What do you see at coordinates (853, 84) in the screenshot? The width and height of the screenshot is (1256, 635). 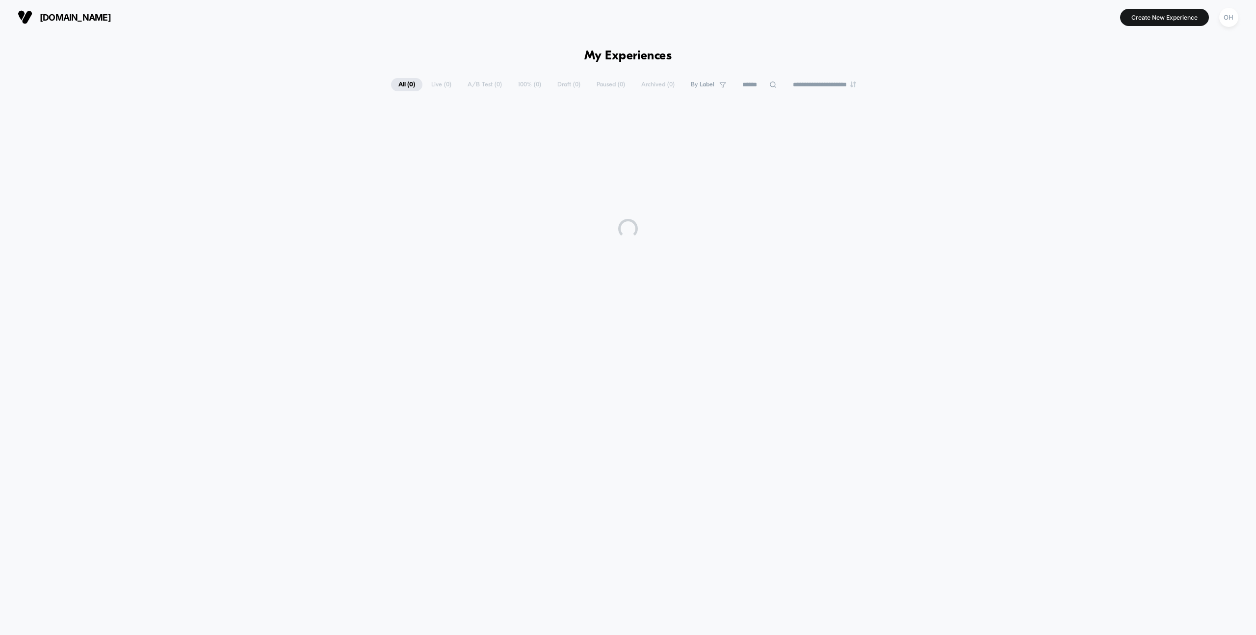 I see `img: end` at bounding box center [853, 84].